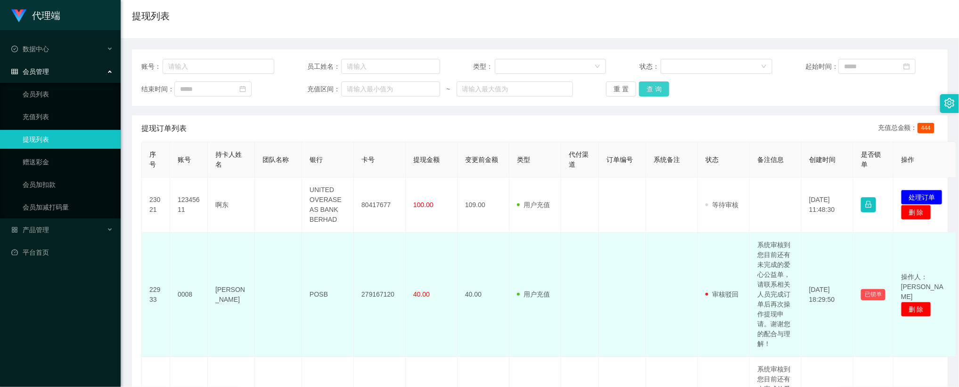 The width and height of the screenshot is (959, 387). Describe the element at coordinates (391, 89) in the screenshot. I see `input: 请输入最小值为` at that location.